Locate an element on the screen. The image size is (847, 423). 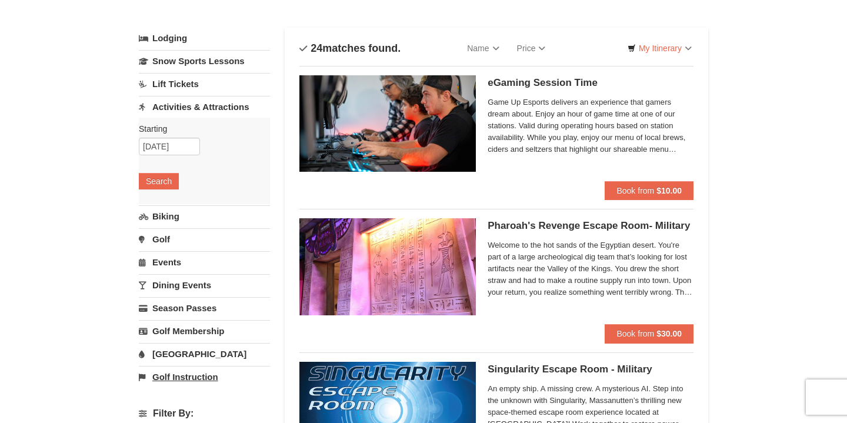
strong: $30.00 is located at coordinates (669, 334).